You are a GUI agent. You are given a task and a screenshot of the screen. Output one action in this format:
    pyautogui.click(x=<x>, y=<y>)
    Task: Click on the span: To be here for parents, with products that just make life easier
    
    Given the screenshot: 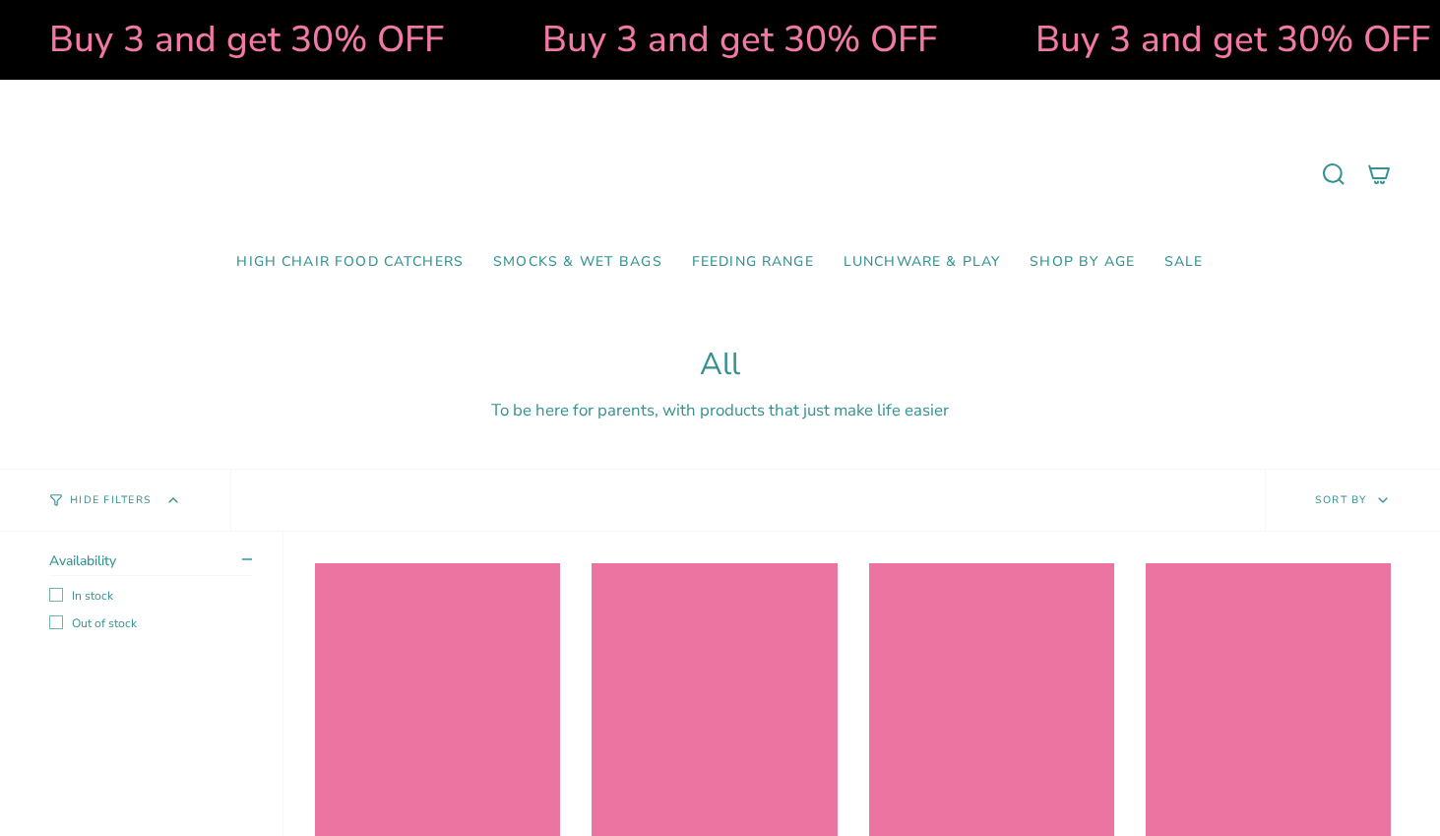 What is the action you would take?
    pyautogui.click(x=719, y=409)
    